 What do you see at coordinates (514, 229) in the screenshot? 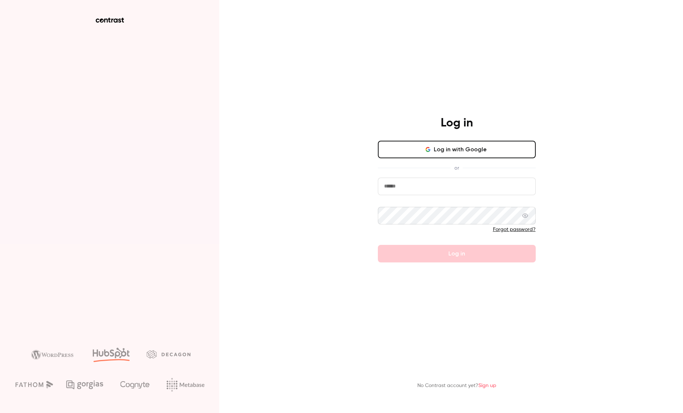
I see `a: Forgot password?` at bounding box center [514, 229].